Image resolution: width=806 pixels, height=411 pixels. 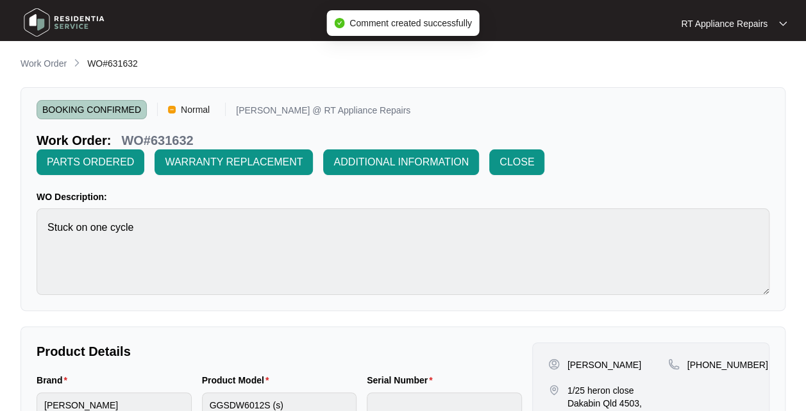 I want to click on span: PARTS ORDERED, so click(x=90, y=162).